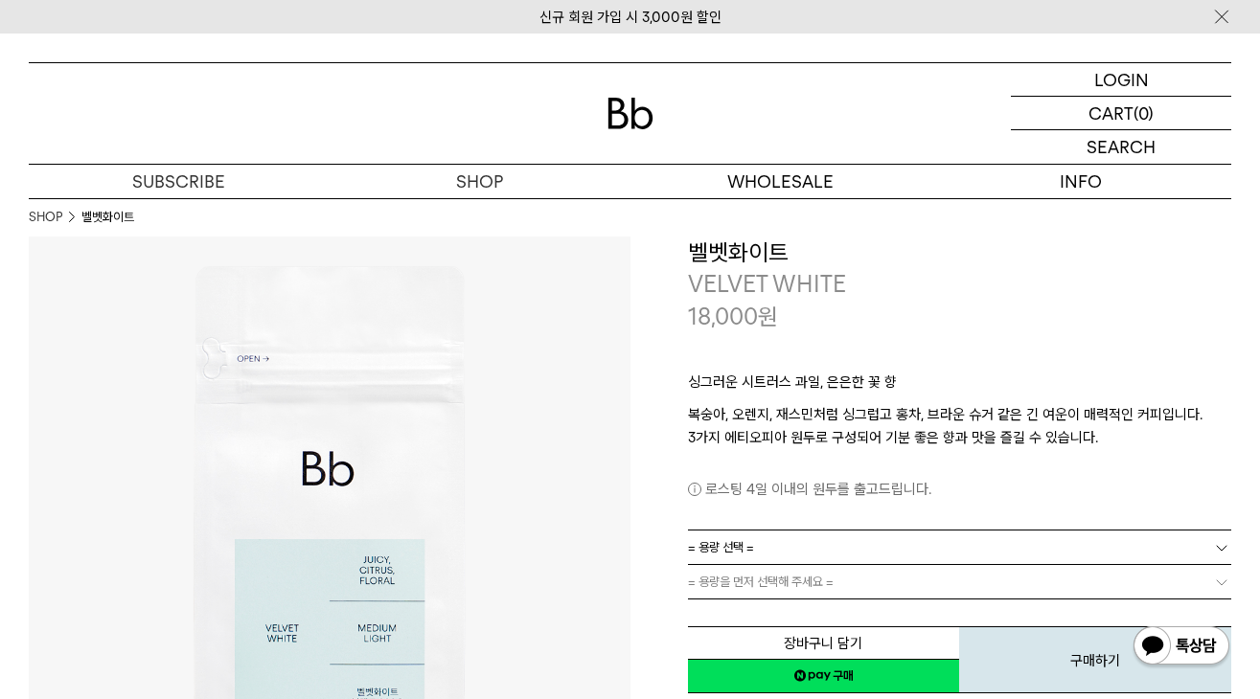  What do you see at coordinates (1081, 181) in the screenshot?
I see `p: INFO` at bounding box center [1081, 181].